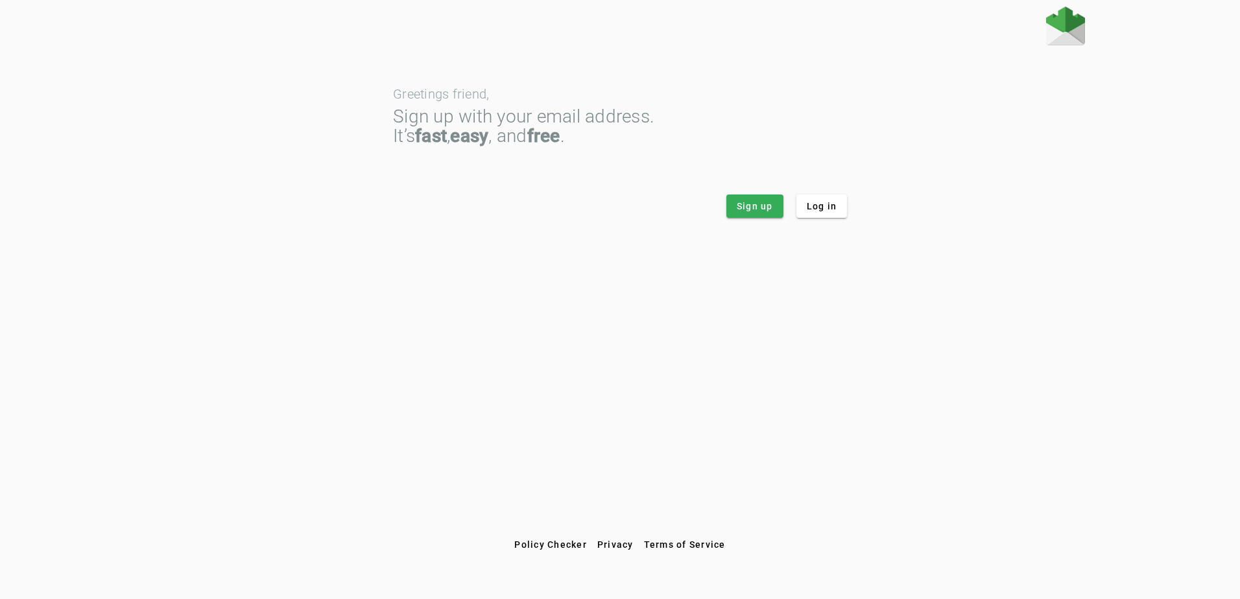 The image size is (1240, 599). Describe the element at coordinates (543, 136) in the screenshot. I see `strong: free` at that location.